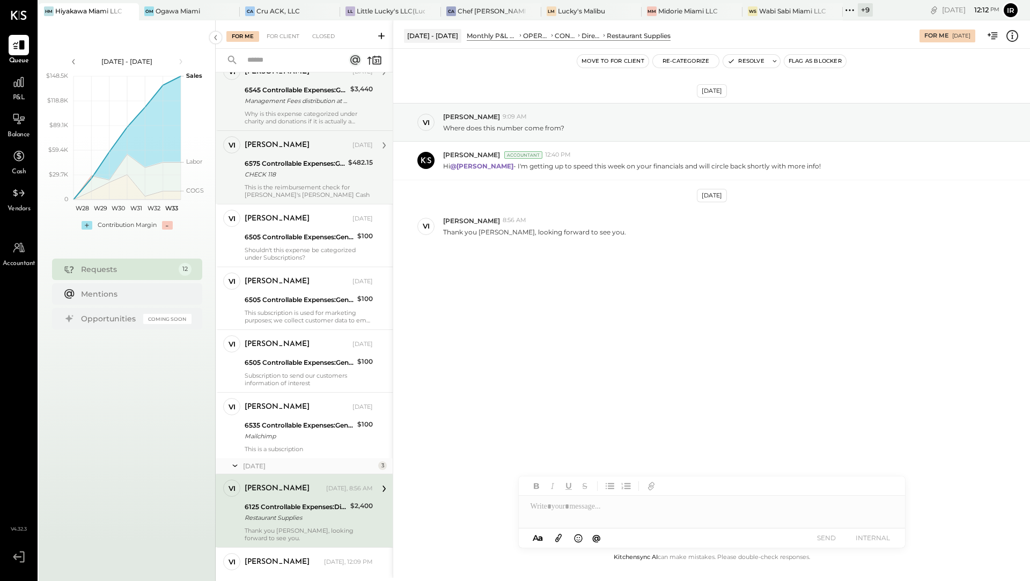 The height and width of the screenshot is (581, 1030). Describe the element at coordinates (540, 537) in the screenshot. I see `span: a` at that location.